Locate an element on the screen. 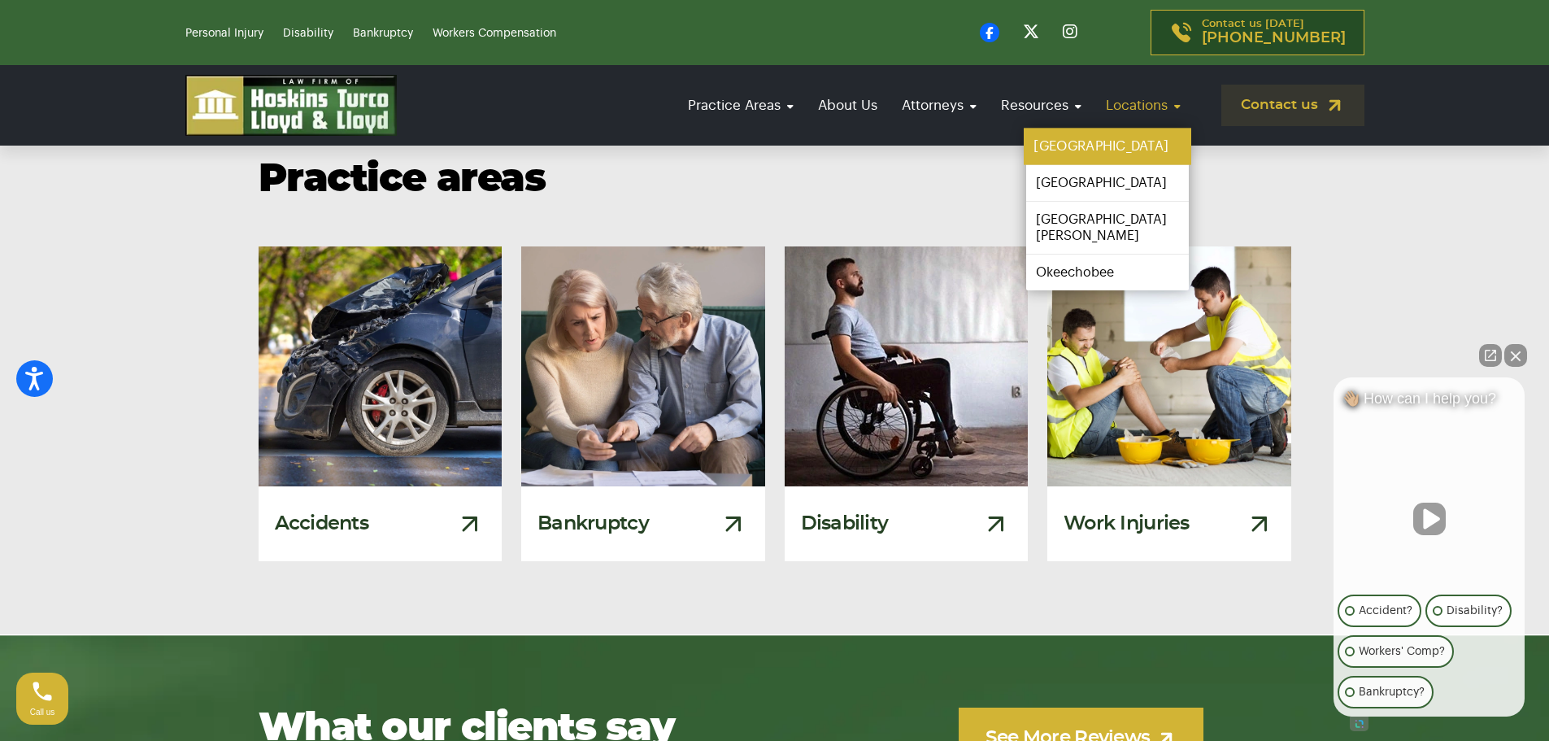 The width and height of the screenshot is (1549, 741). button: Close Intaker Chat Widget is located at coordinates (1516, 355).